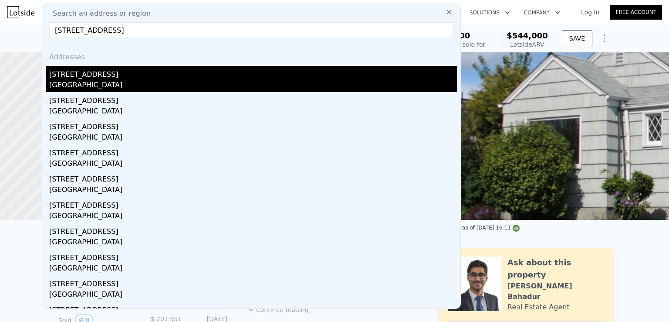 This screenshot has height=322, width=669. I want to click on span: $544,000, so click(527, 35).